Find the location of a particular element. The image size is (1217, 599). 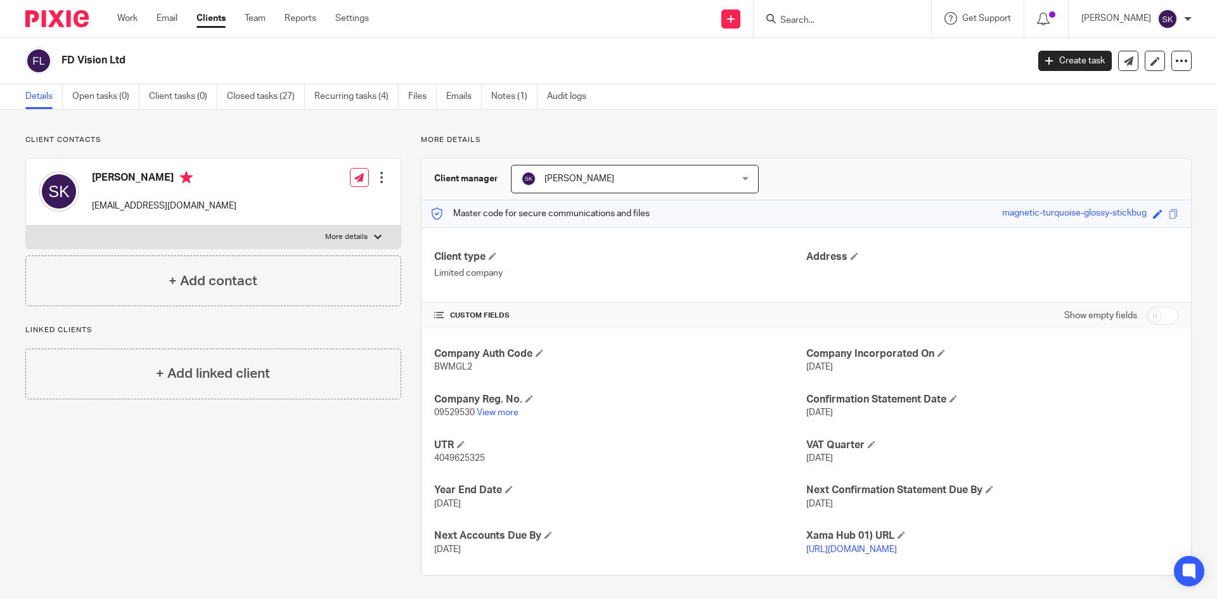

a: Work is located at coordinates (127, 18).